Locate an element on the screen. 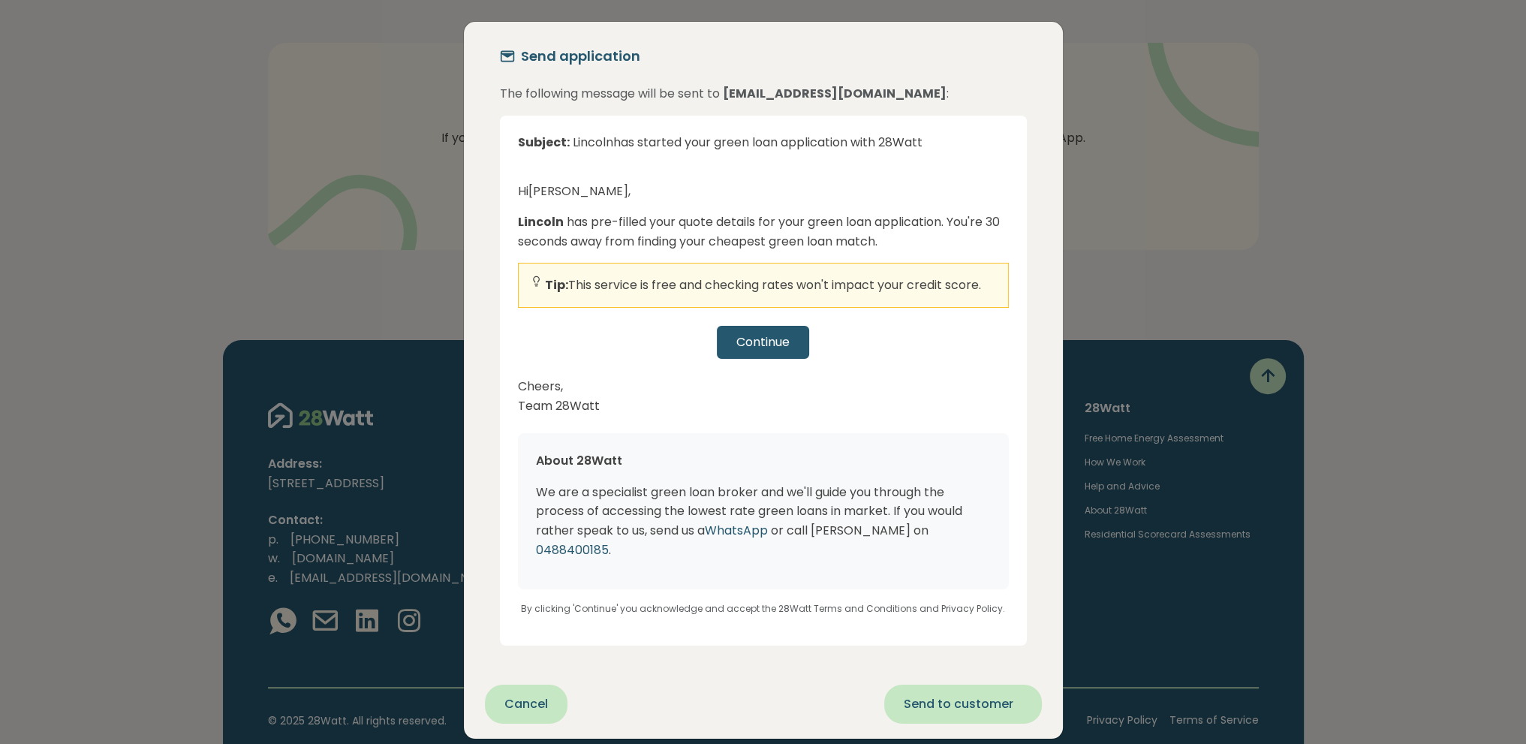  span: Cancel is located at coordinates (526, 704).